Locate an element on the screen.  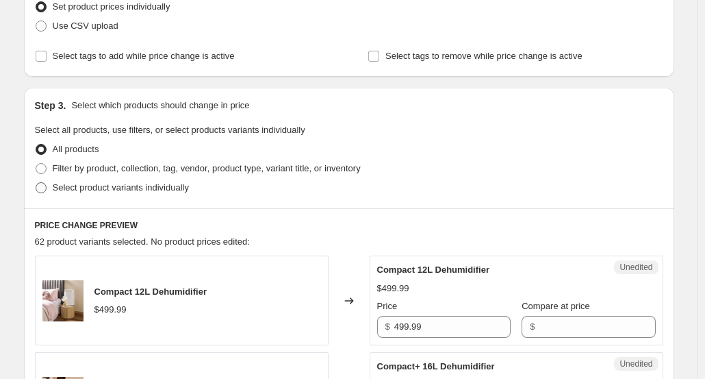
span: Compare at price is located at coordinates (556, 305).